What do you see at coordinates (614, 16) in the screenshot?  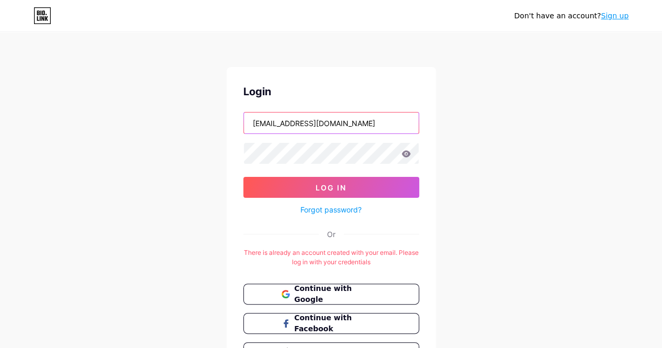 I see `a: Sign up` at bounding box center [614, 16].